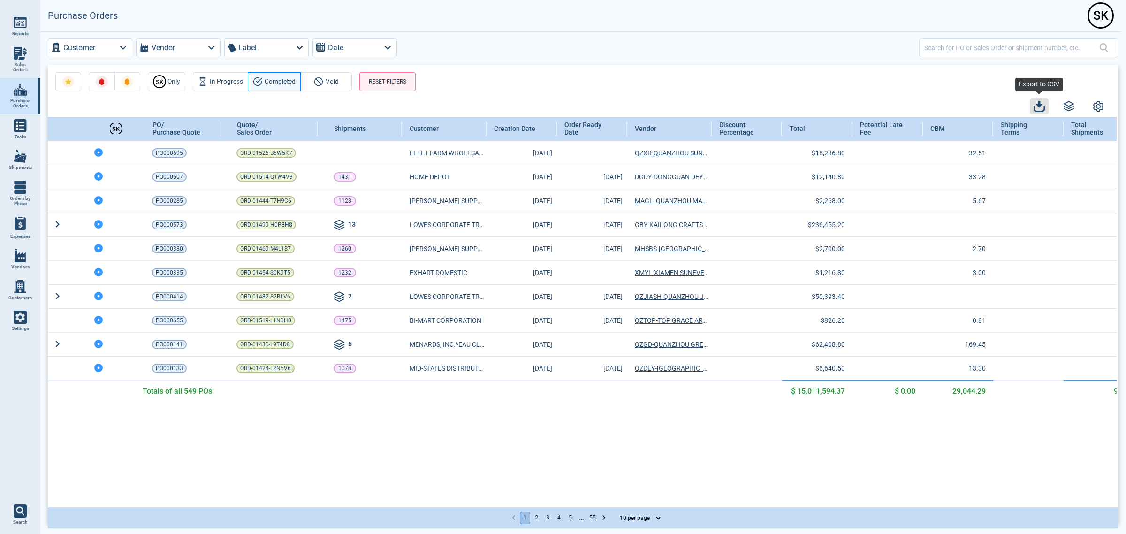  What do you see at coordinates (446, 225) in the screenshot?
I see `a: LOWES CORPORATE TRADE PAYABLES` at bounding box center [446, 225].